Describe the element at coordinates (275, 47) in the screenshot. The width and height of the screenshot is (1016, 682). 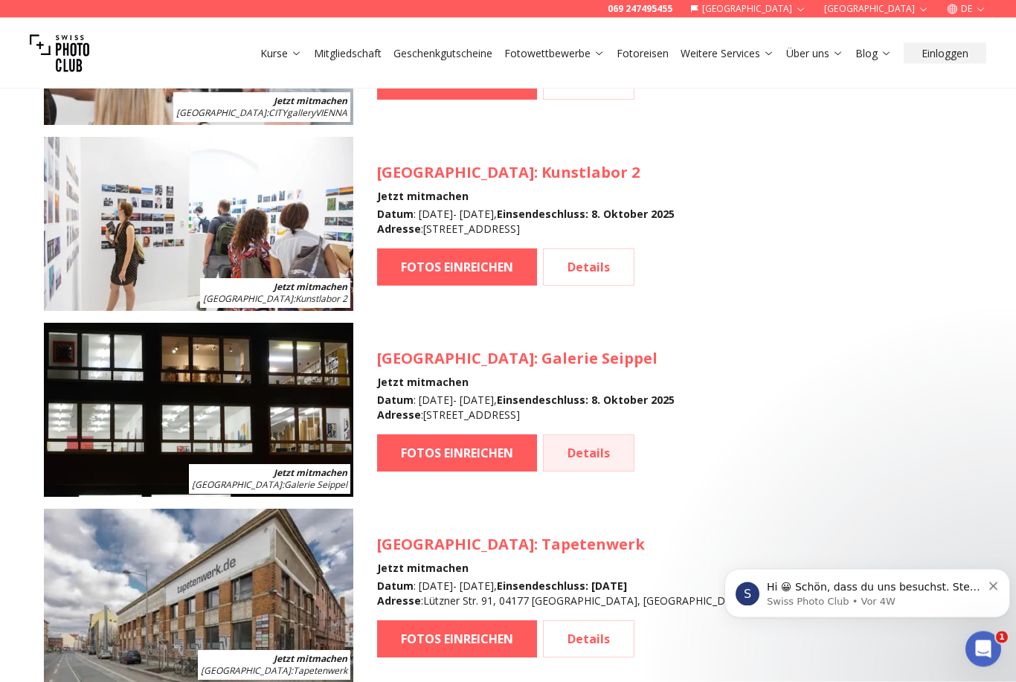
I see `button: Dismiss notification` at that location.